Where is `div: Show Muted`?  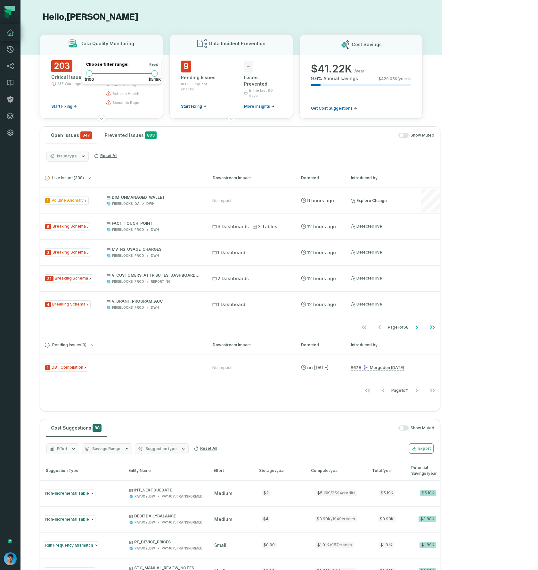
div: Show Muted is located at coordinates (272, 428).